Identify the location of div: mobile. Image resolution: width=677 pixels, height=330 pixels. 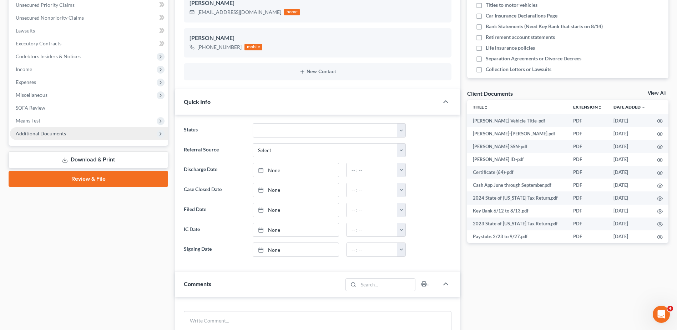
(253, 47).